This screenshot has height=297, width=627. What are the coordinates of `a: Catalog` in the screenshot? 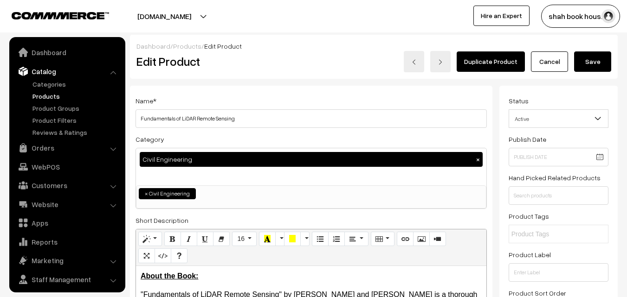 It's located at (67, 71).